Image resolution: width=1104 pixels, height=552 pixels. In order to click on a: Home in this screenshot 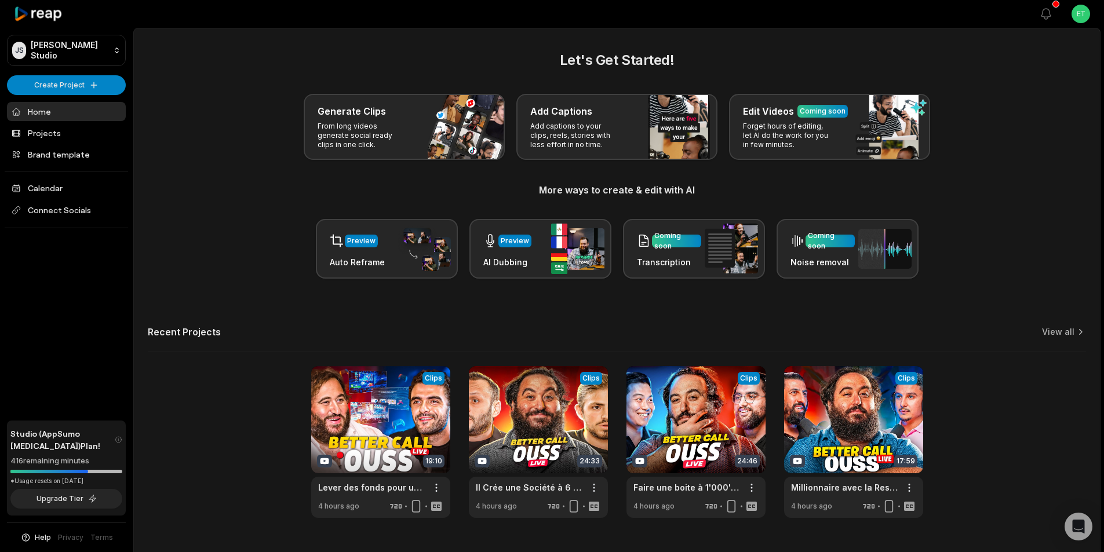, I will do `click(66, 111)`.